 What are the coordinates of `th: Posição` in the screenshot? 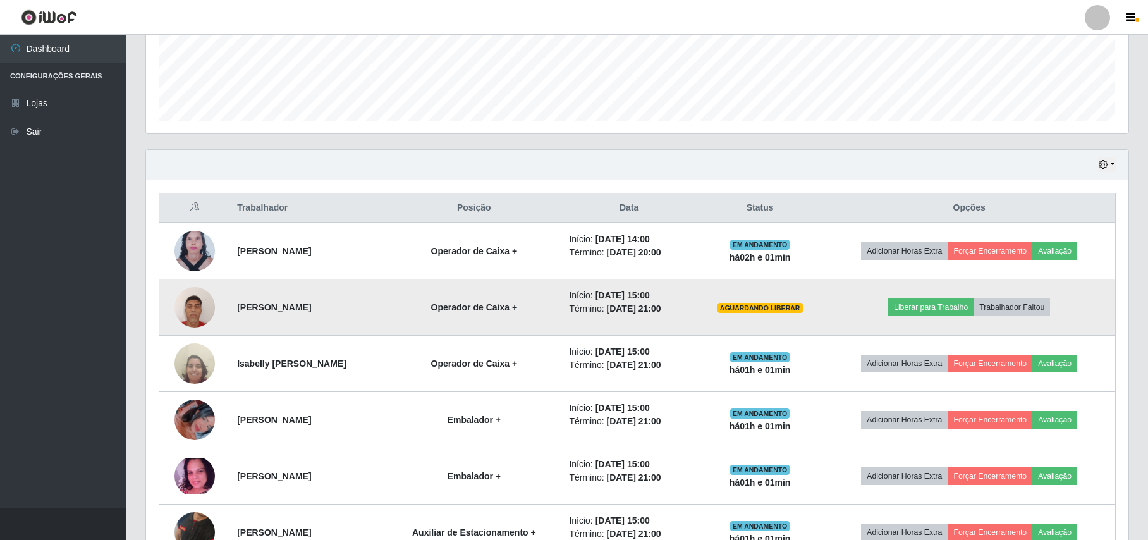 It's located at (473, 208).